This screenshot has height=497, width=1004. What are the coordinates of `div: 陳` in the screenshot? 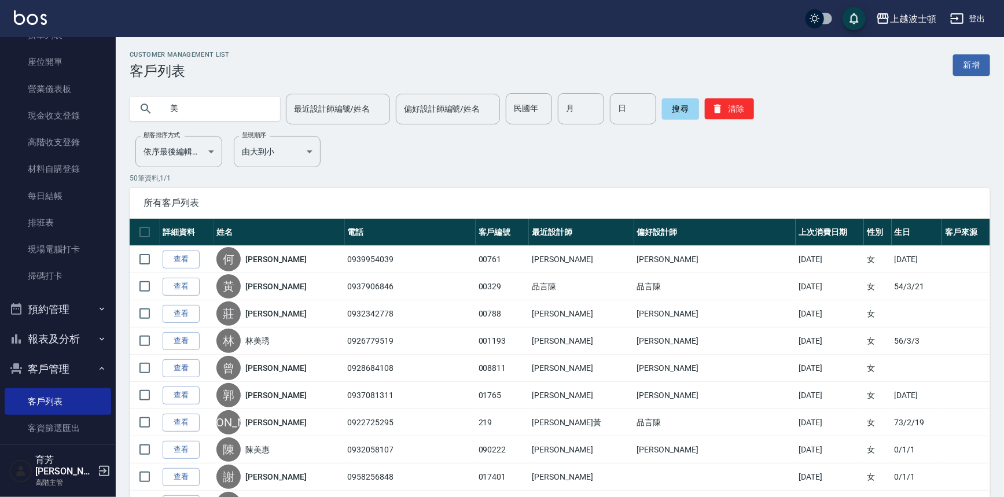 It's located at (229, 450).